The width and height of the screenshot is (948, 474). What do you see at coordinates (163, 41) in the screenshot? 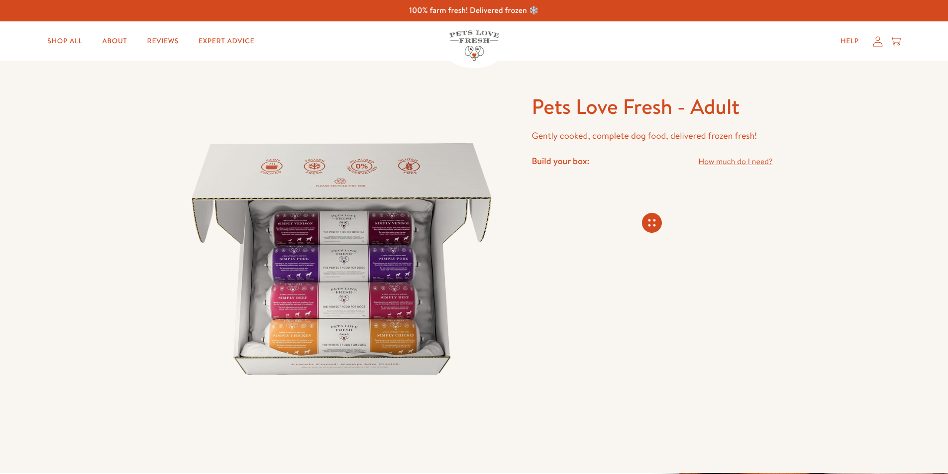
I see `a: Reviews` at bounding box center [163, 41].